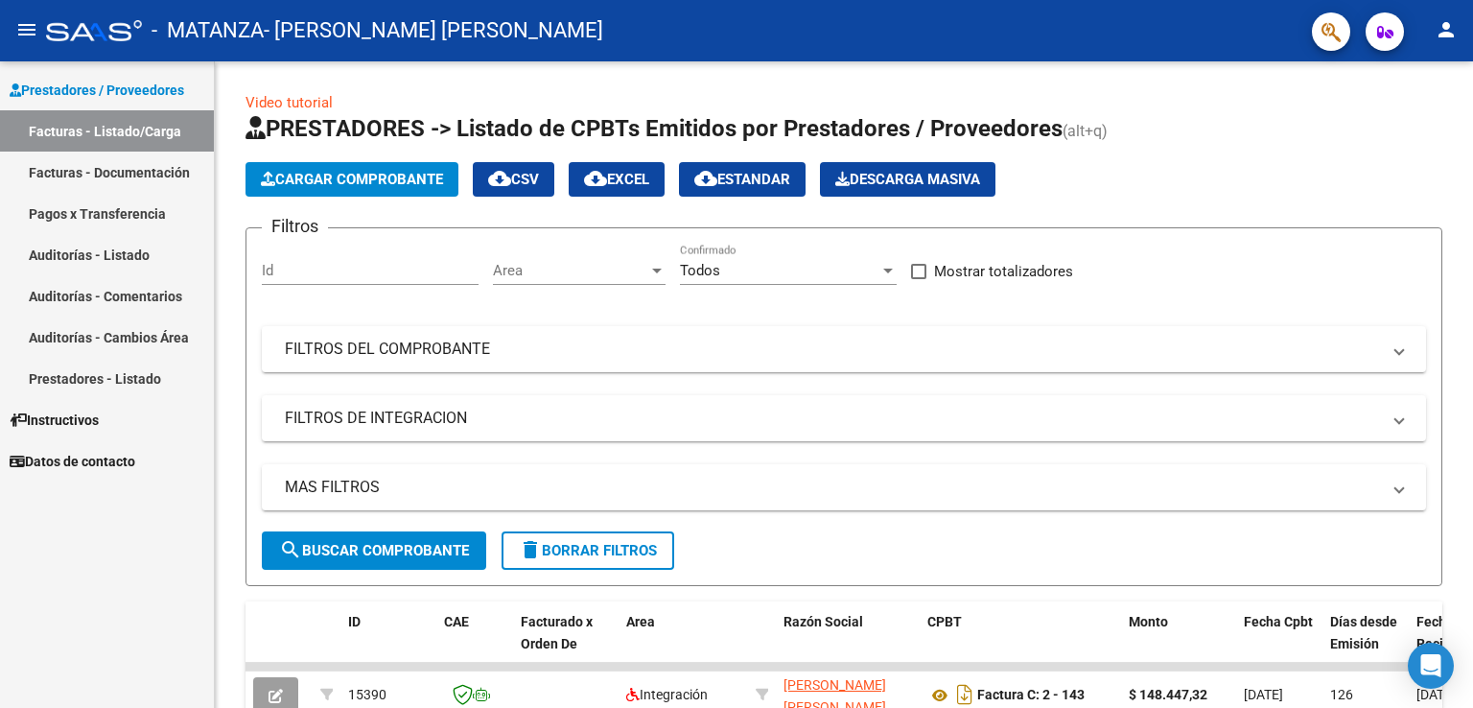  Describe the element at coordinates (1443, 632) in the screenshot. I see `span: Fecha Recibido` at that location.